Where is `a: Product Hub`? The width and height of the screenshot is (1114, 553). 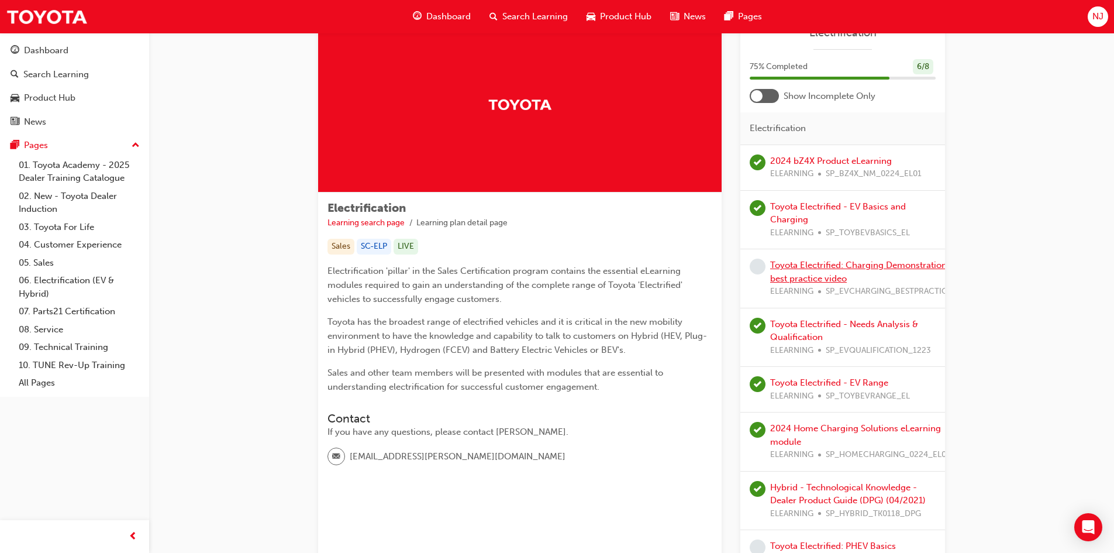
a: Product Hub is located at coordinates (74, 98).